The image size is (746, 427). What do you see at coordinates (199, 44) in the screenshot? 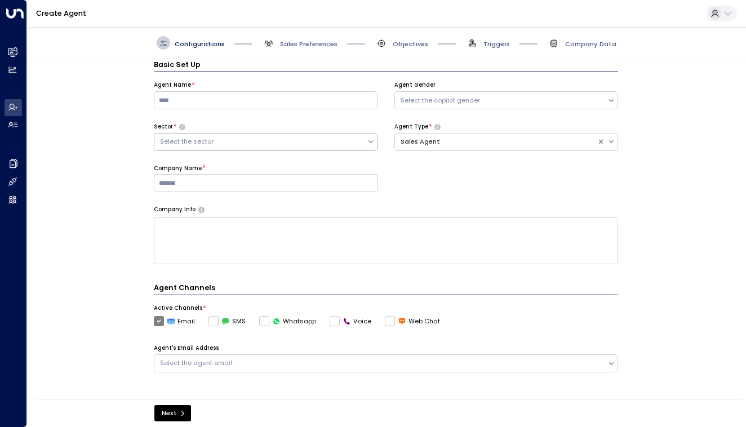
I see `span: Configurations` at bounding box center [199, 44].